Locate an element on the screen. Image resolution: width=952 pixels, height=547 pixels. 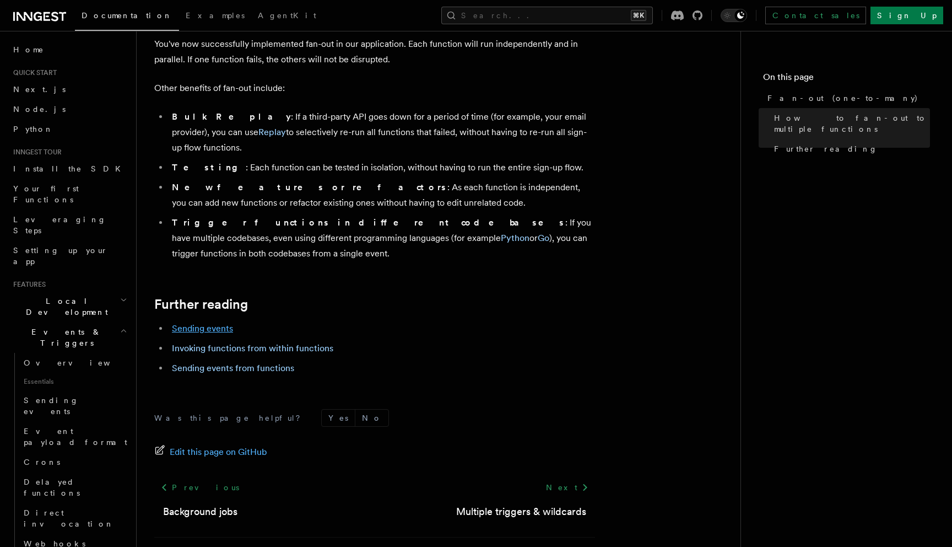
span: Setting up your app is located at coordinates (61, 256).